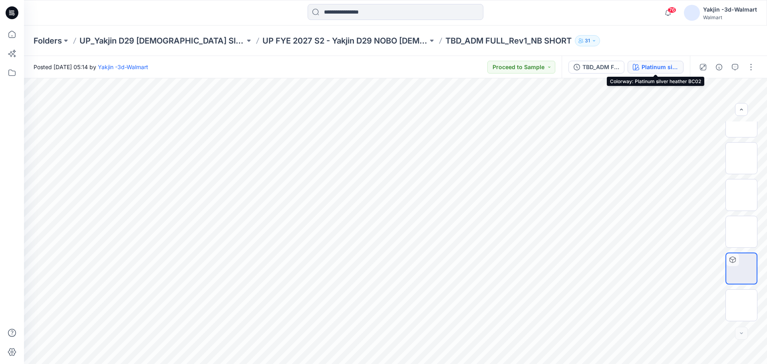  What do you see at coordinates (660, 67) in the screenshot?
I see `div: Platinum silver heather BC02` at bounding box center [660, 67].